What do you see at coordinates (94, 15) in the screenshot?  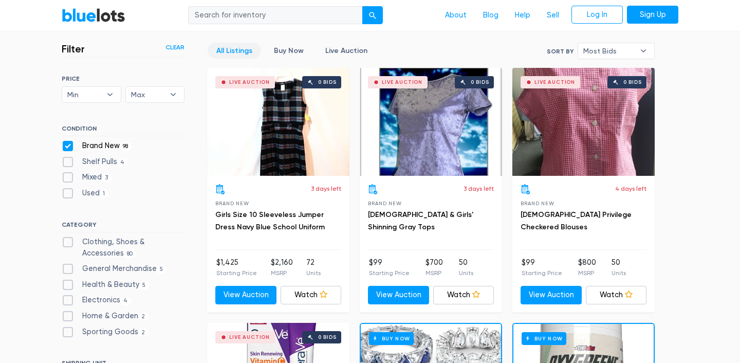 I see `a: BlueLots` at bounding box center [94, 15].